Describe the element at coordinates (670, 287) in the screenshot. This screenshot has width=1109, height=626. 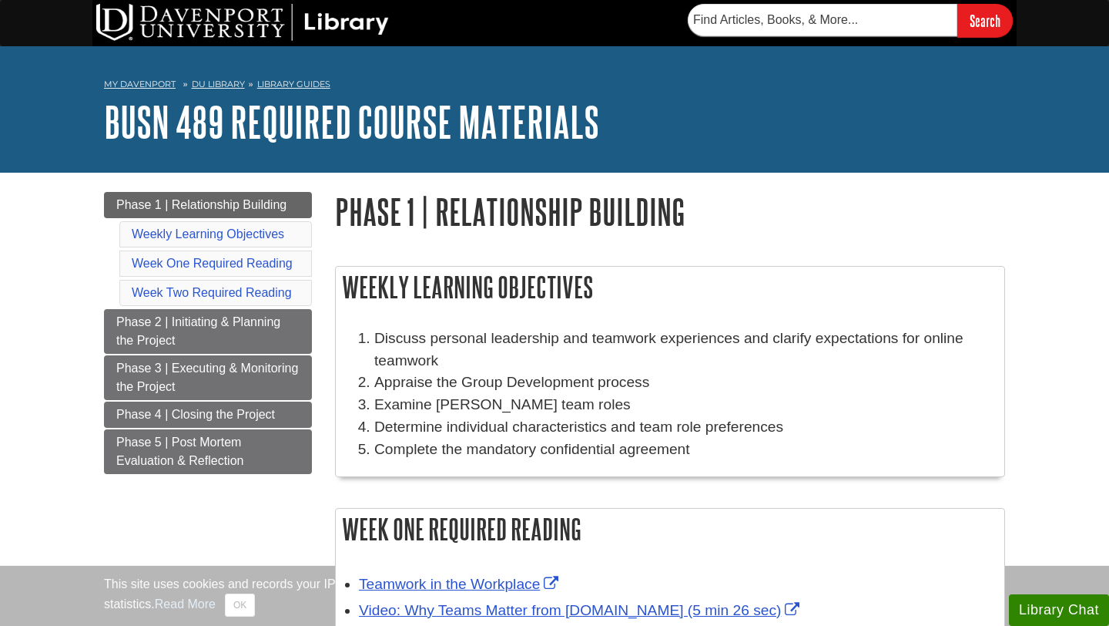
I see `h2: Weekly Learning Objectives` at that location.